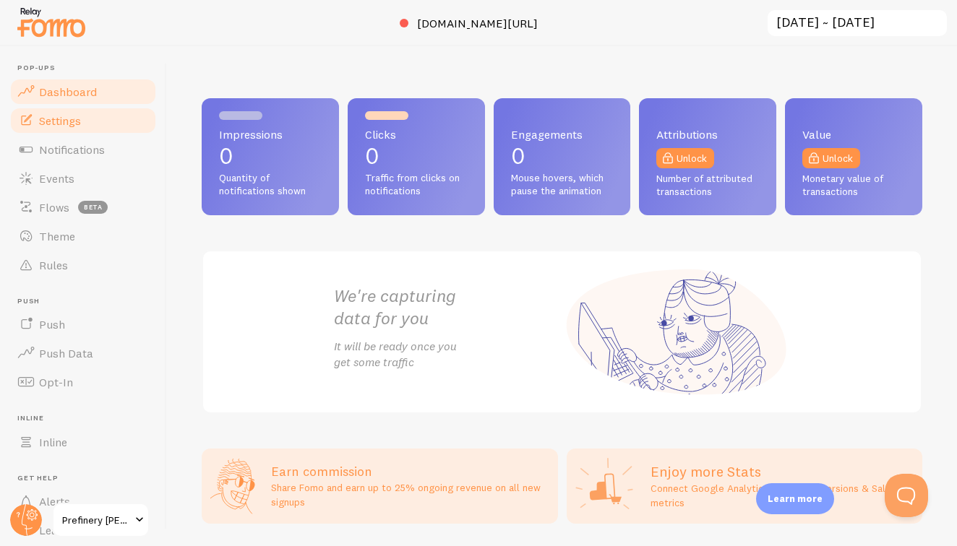 This screenshot has height=546, width=957. What do you see at coordinates (68, 92) in the screenshot?
I see `span: Dashboard` at bounding box center [68, 92].